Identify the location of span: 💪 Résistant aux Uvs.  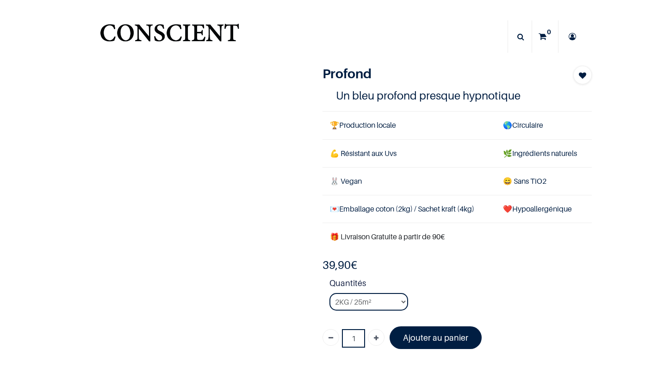
(363, 153).